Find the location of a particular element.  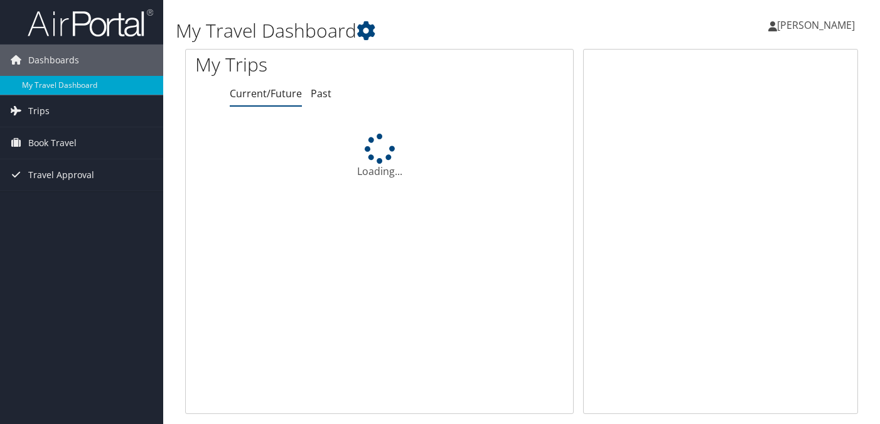

span: Travel Approval is located at coordinates (61, 175).